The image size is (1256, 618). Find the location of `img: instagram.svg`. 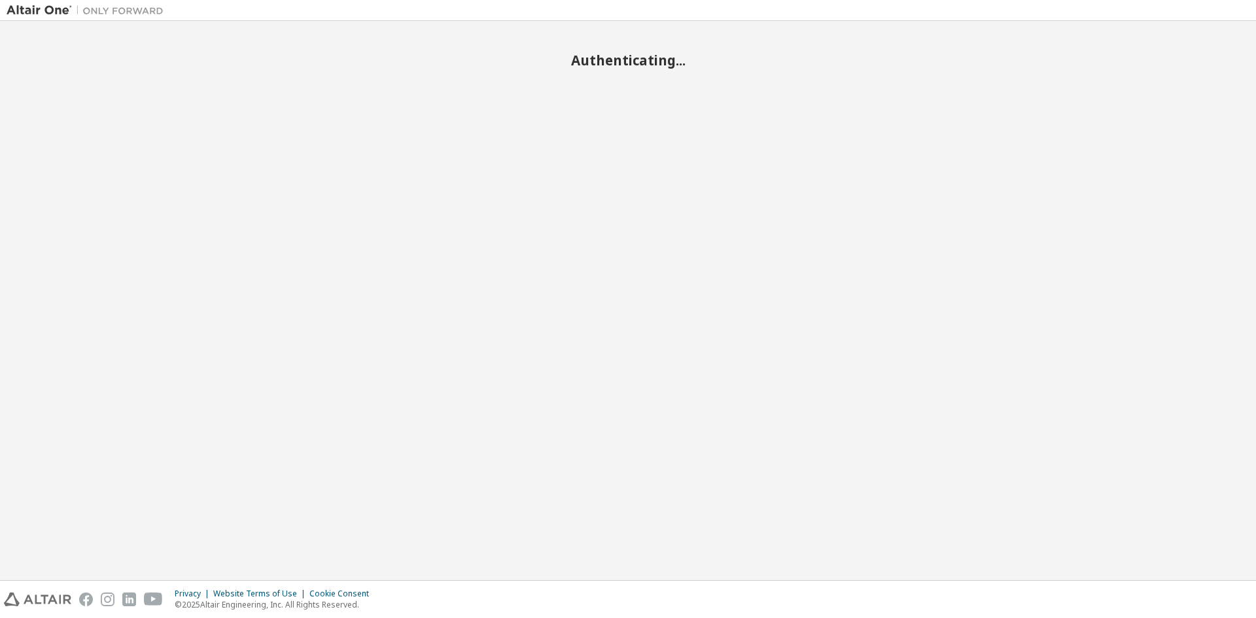

img: instagram.svg is located at coordinates (107, 599).